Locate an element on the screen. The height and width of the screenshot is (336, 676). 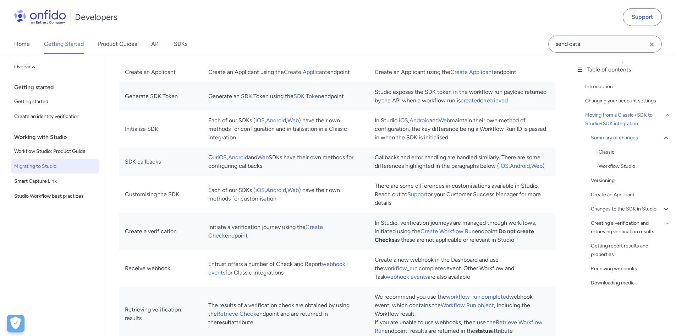
div: Creating a verification and retrieving verification results is located at coordinates (631, 227).